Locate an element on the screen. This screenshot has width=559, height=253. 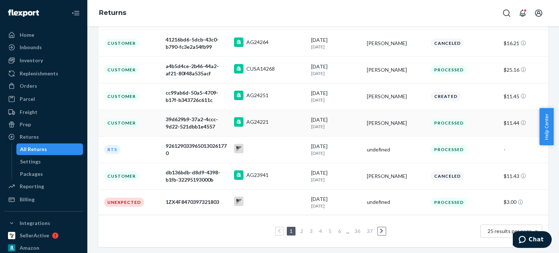
a: SellerActive is located at coordinates (44, 235).